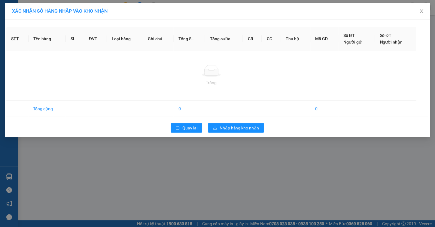  I want to click on button: Close, so click(422, 11).